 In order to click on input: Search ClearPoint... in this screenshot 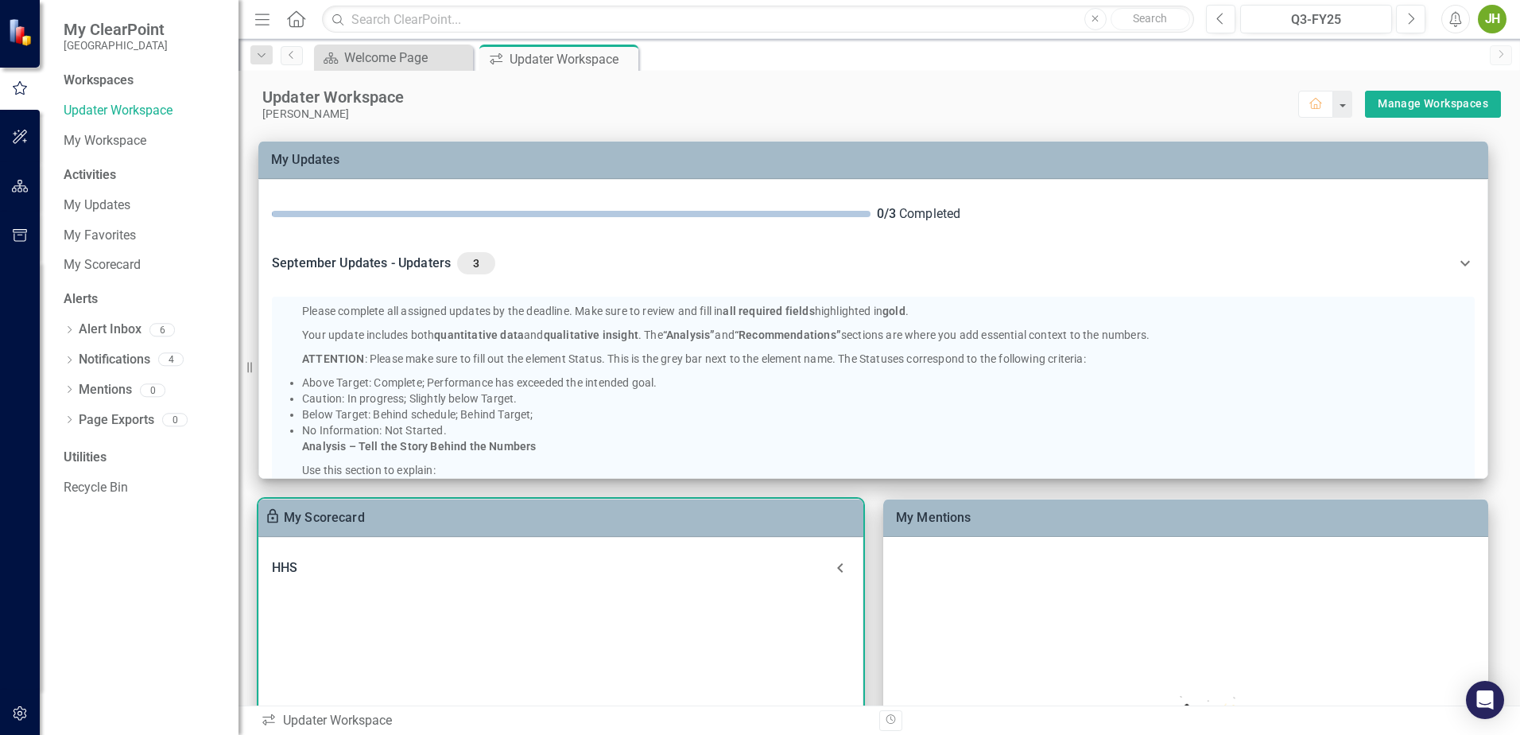, I will do `click(758, 19)`.